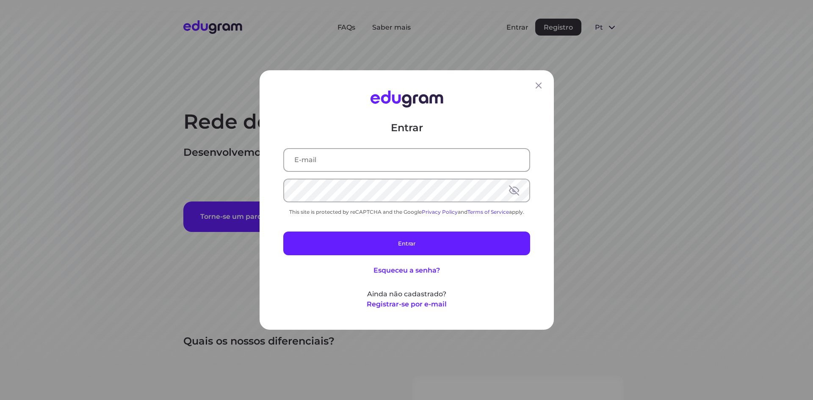 This screenshot has width=813, height=400. I want to click on p: Ainda não cadastrado?, so click(406, 294).